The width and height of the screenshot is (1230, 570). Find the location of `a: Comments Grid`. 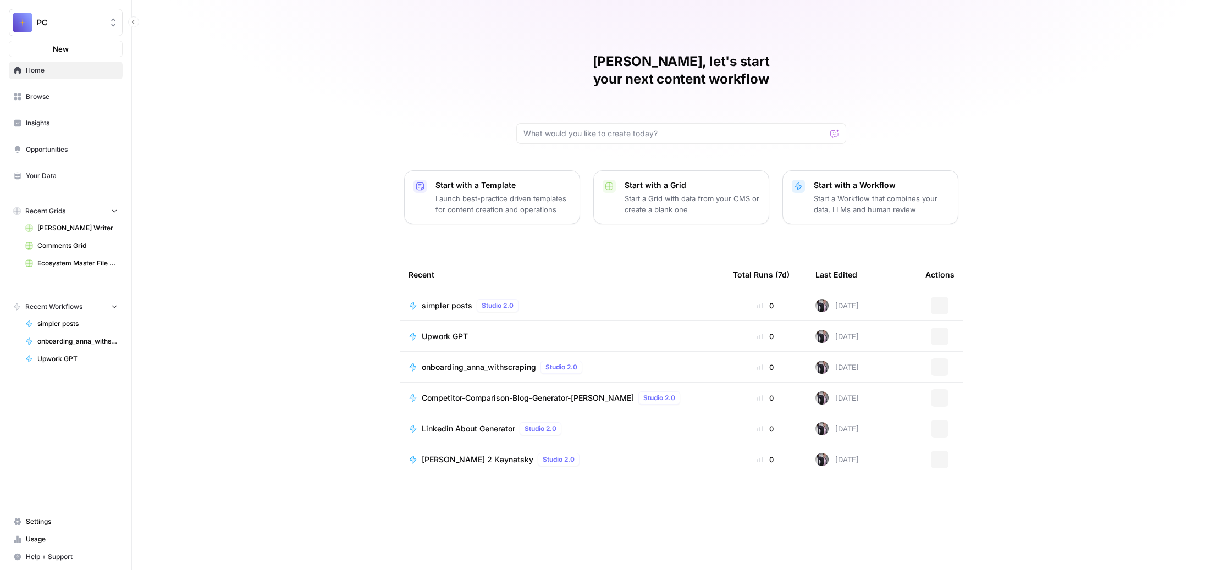

a: Comments Grid is located at coordinates (71, 246).